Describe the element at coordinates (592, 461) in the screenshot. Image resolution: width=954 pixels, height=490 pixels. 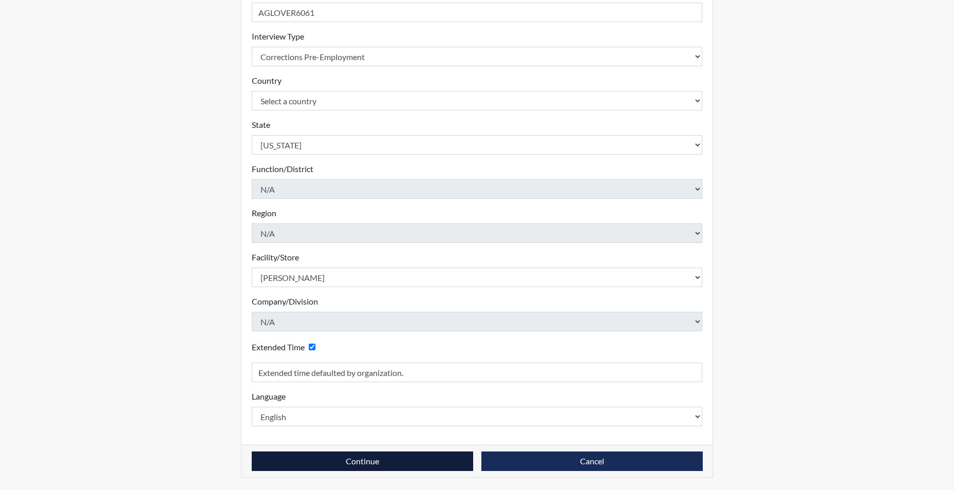
I see `button: Cancel` at that location.